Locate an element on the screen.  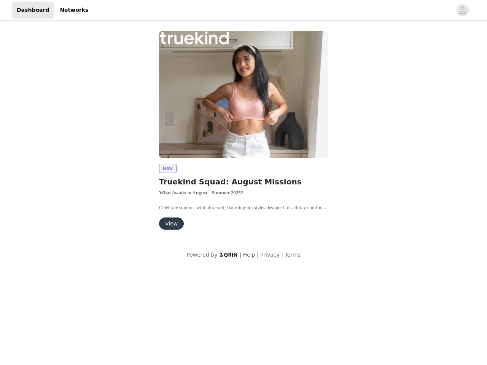
a: Dashboard is located at coordinates (33, 10).